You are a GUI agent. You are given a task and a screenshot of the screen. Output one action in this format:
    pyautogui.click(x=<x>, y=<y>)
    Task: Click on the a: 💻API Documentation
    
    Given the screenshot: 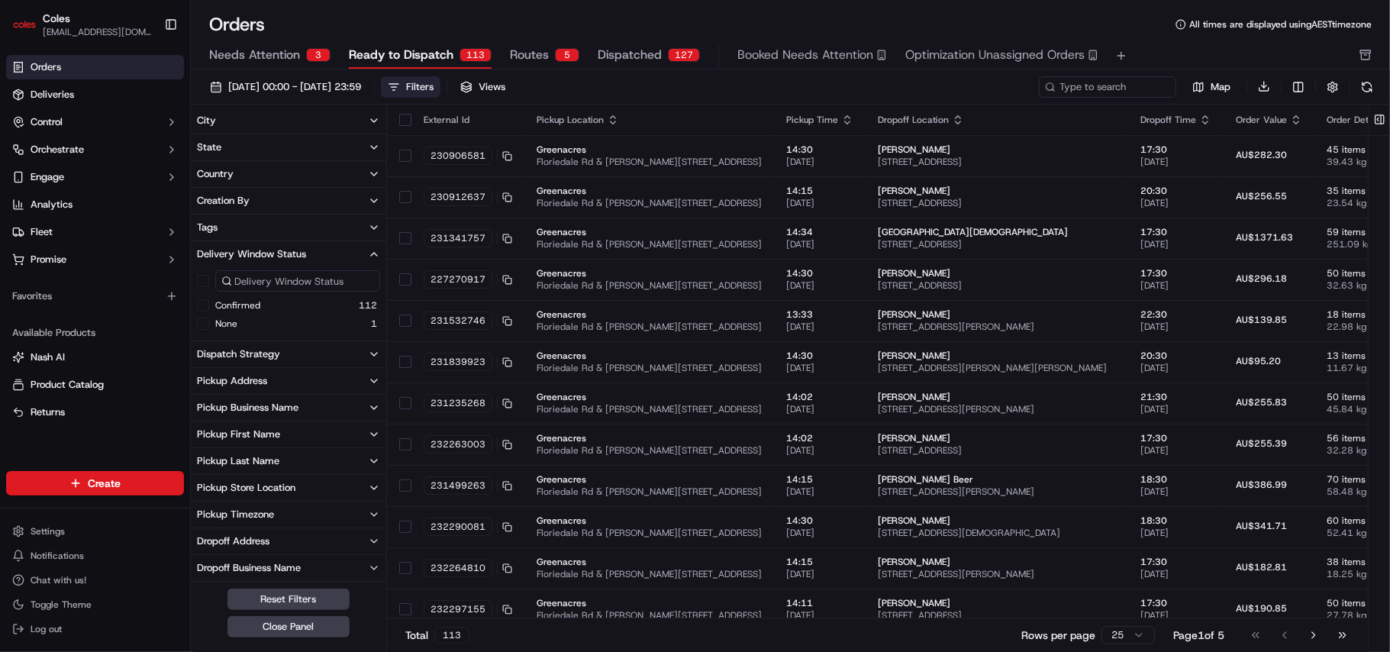 What is the action you would take?
    pyautogui.click(x=187, y=230)
    